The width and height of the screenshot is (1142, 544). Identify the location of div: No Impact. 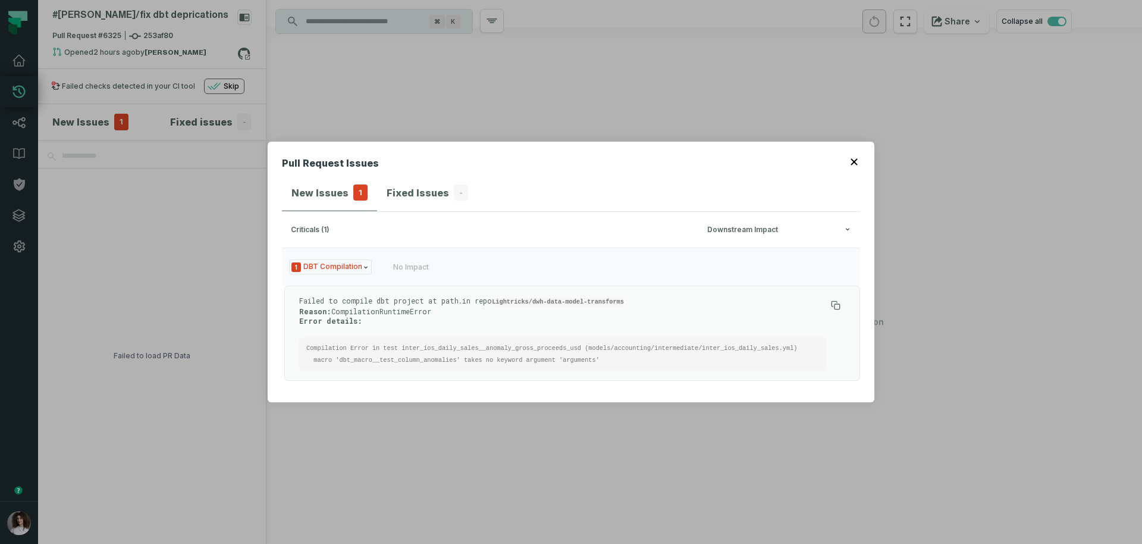
(411, 267).